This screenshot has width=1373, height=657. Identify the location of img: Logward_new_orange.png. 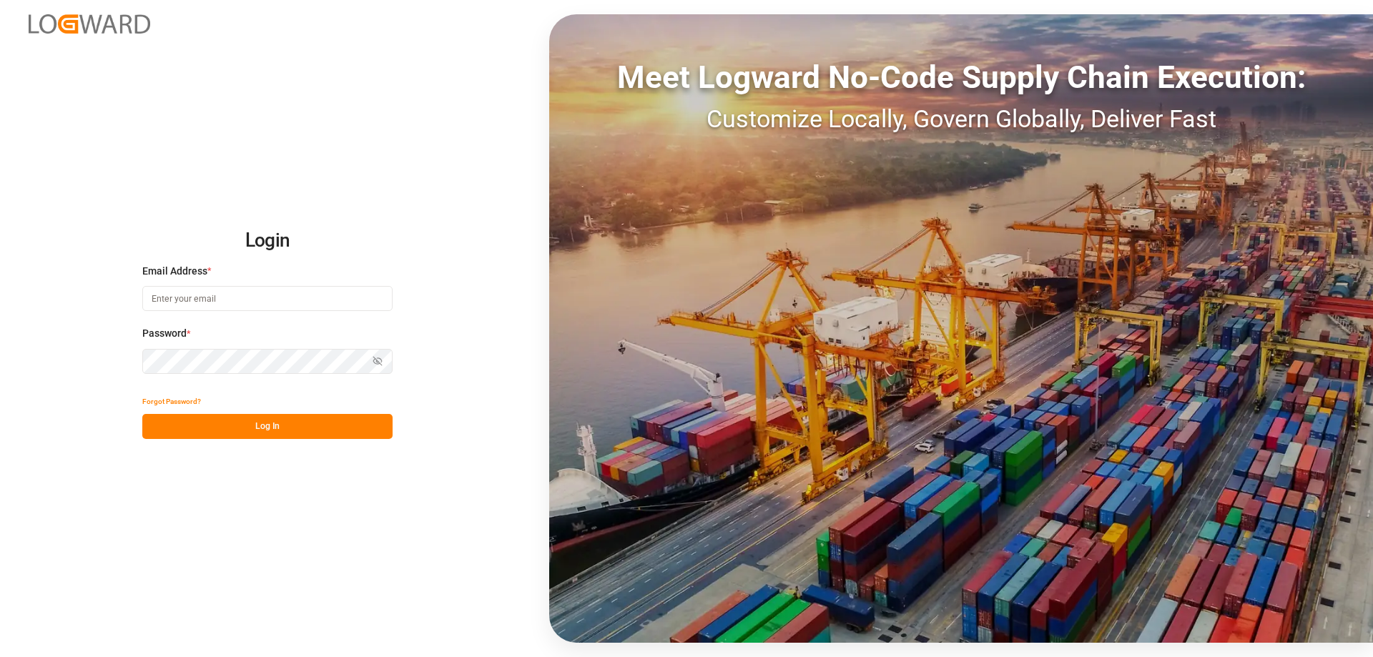
(89, 24).